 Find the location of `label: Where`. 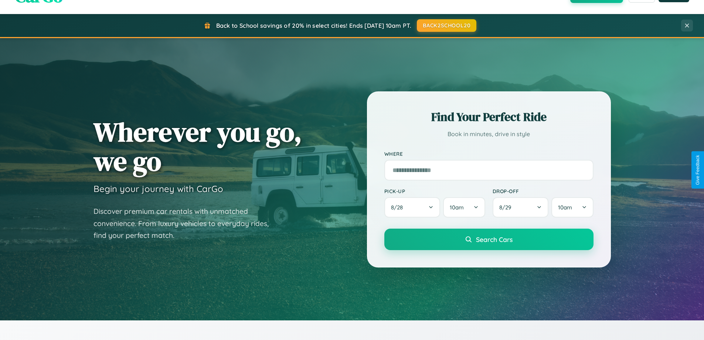

label: Where is located at coordinates (489, 153).